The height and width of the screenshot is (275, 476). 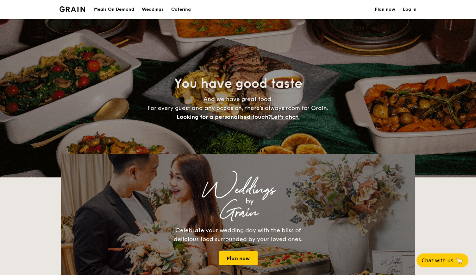 What do you see at coordinates (238, 258) in the screenshot?
I see `a: Plan now` at bounding box center [238, 258].